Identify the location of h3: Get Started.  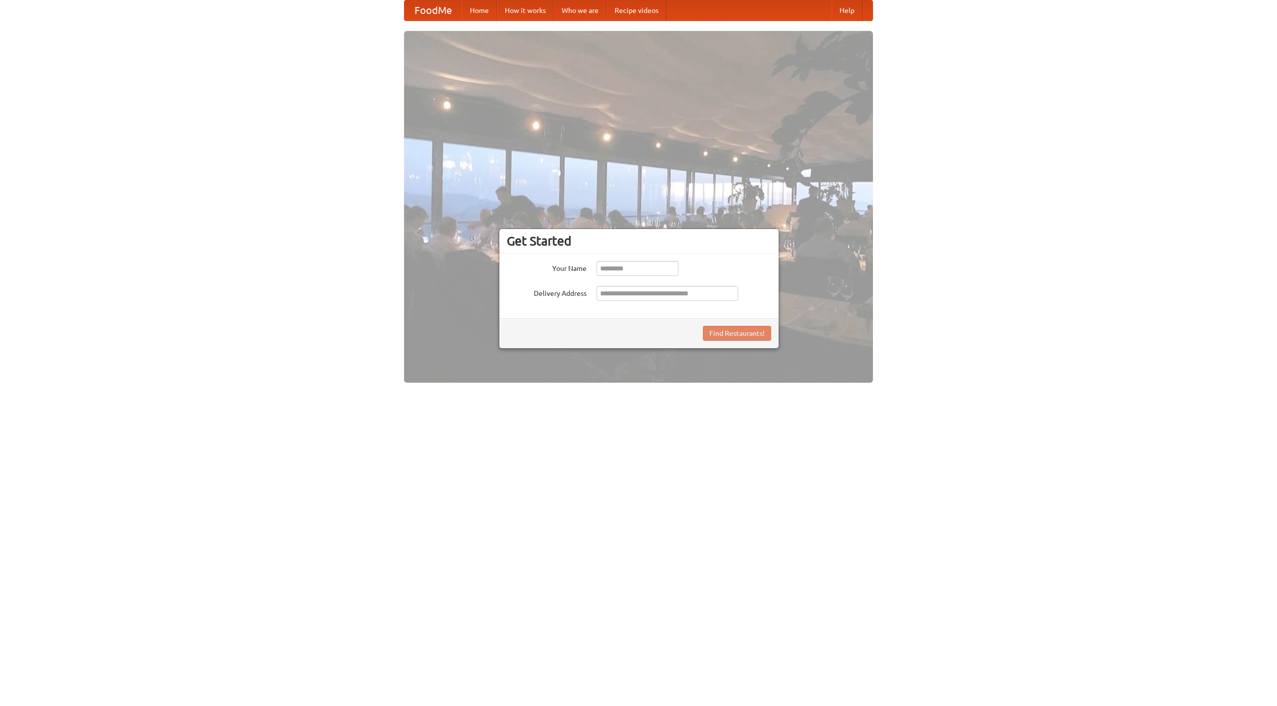
(639, 241).